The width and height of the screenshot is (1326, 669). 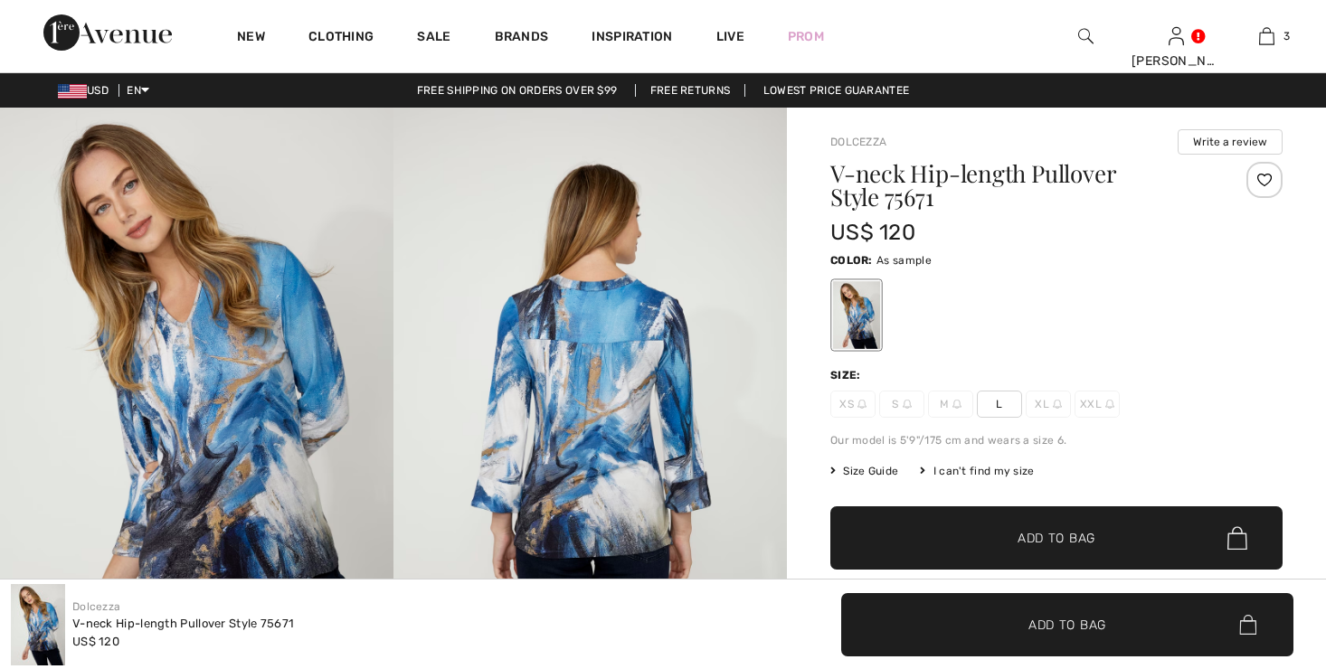 What do you see at coordinates (730, 36) in the screenshot?
I see `a: Live` at bounding box center [730, 36].